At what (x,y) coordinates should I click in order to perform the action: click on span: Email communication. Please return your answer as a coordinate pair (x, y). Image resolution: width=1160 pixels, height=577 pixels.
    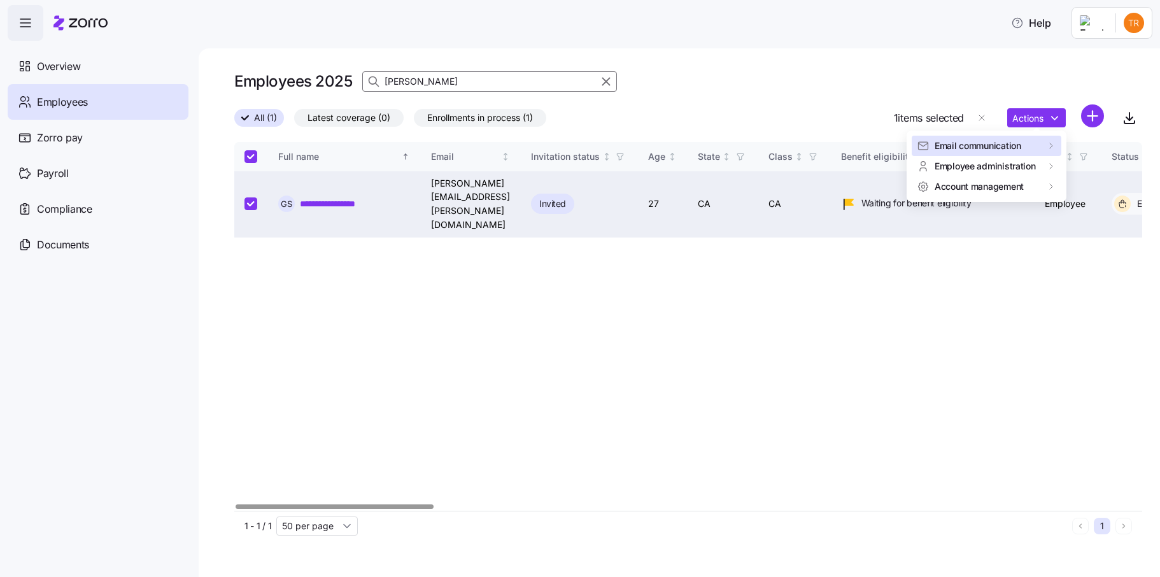
    Looking at the image, I should click on (978, 146).